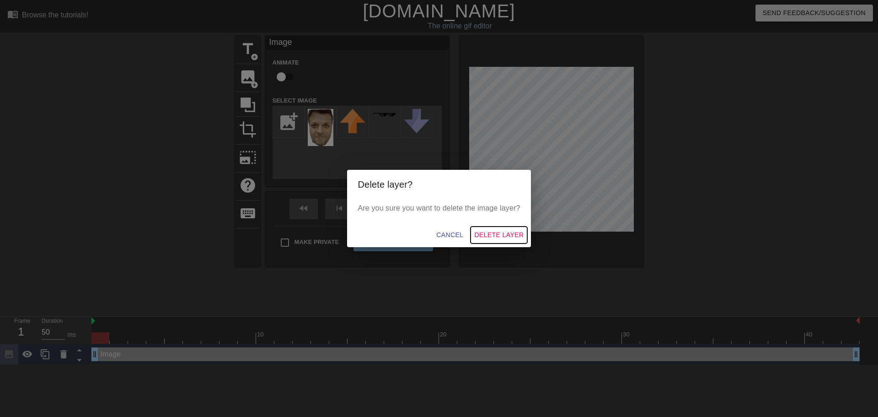 Image resolution: width=878 pixels, height=417 pixels. What do you see at coordinates (499, 235) in the screenshot?
I see `span: Delete Layer` at bounding box center [499, 235].